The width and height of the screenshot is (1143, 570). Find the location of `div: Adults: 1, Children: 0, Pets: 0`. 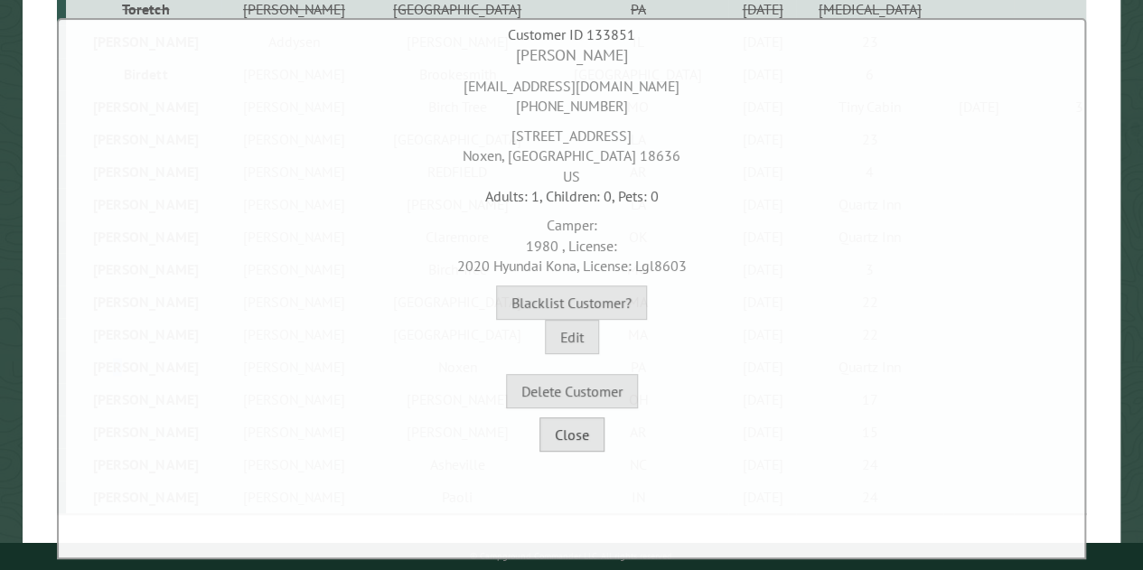

div: Adults: 1, Children: 0, Pets: 0 is located at coordinates (571, 196).